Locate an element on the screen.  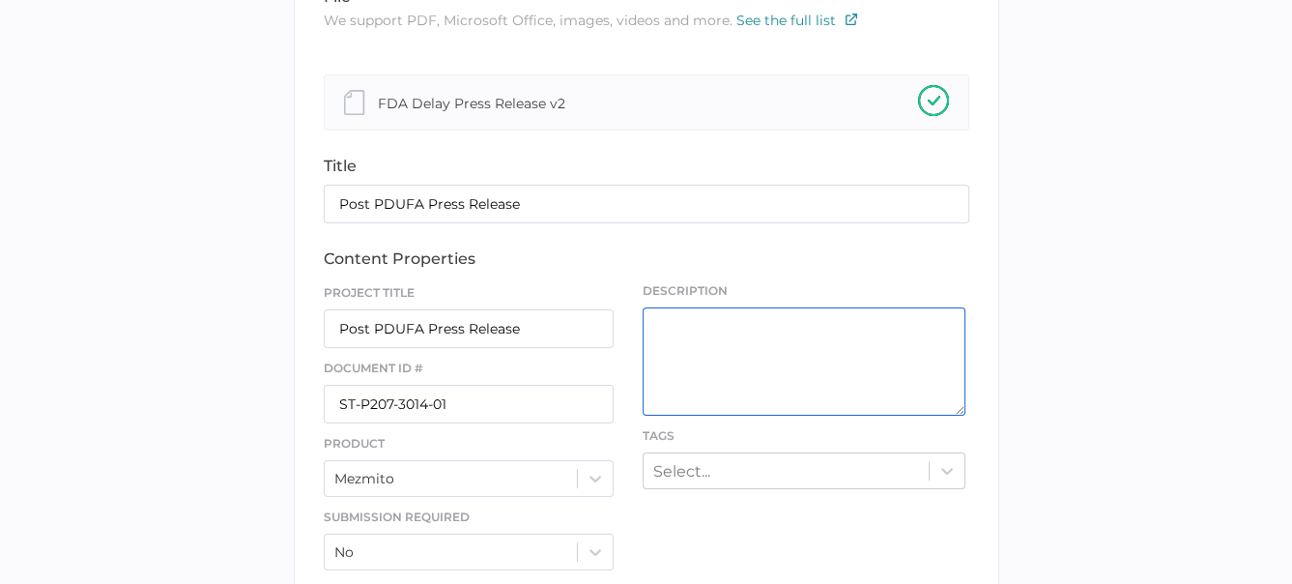
span: Tags is located at coordinates (658, 435).